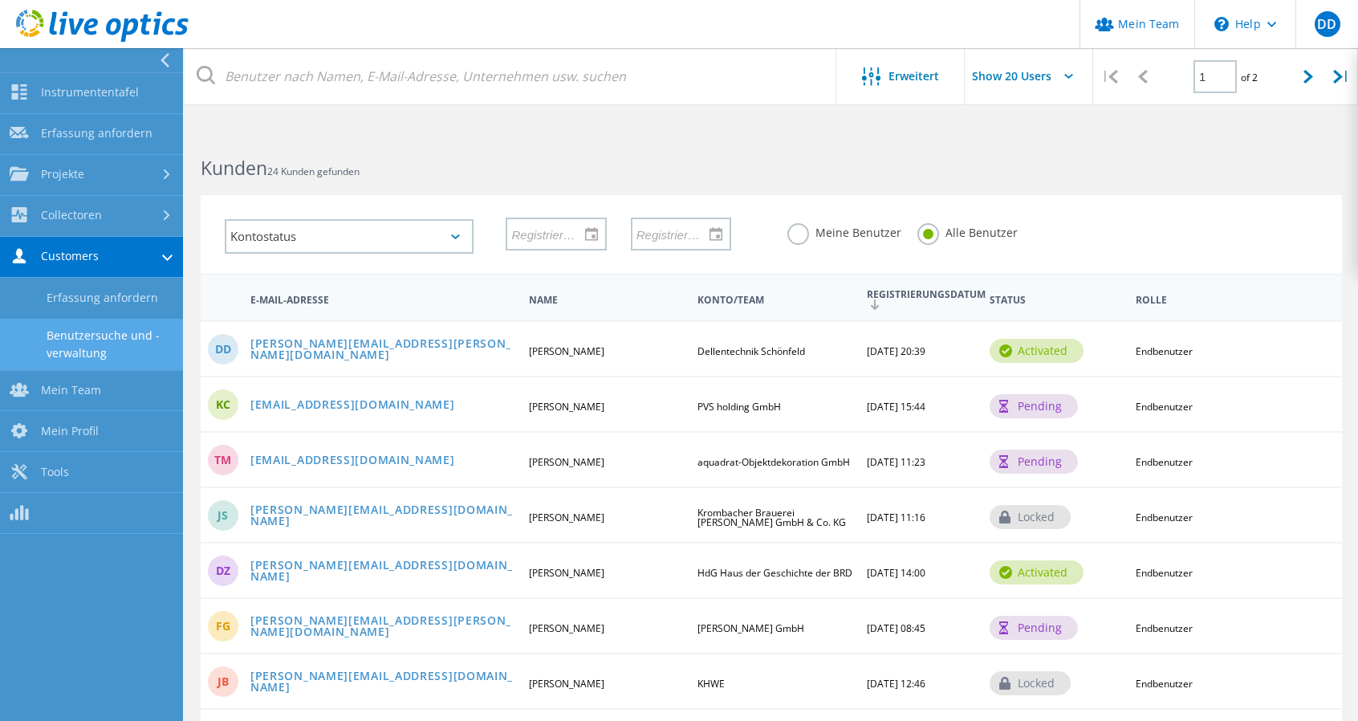  Describe the element at coordinates (222, 460) in the screenshot. I see `span: TM` at that location.